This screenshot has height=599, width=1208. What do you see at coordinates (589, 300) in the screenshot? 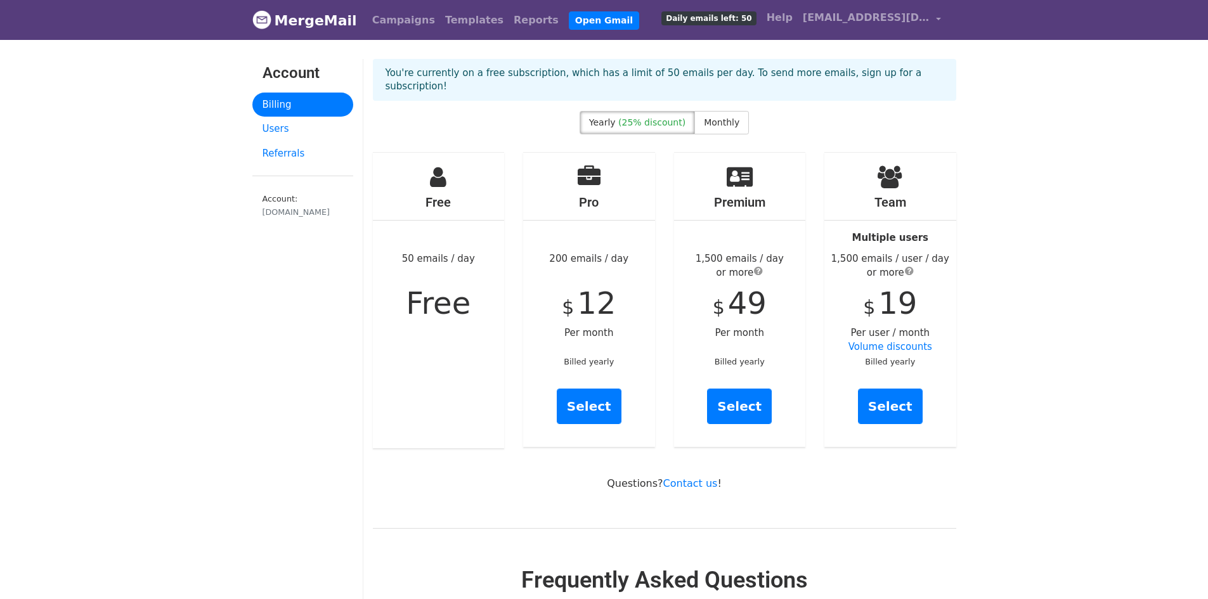
I see `div: 200 emails / day Per month` at bounding box center [589, 300].